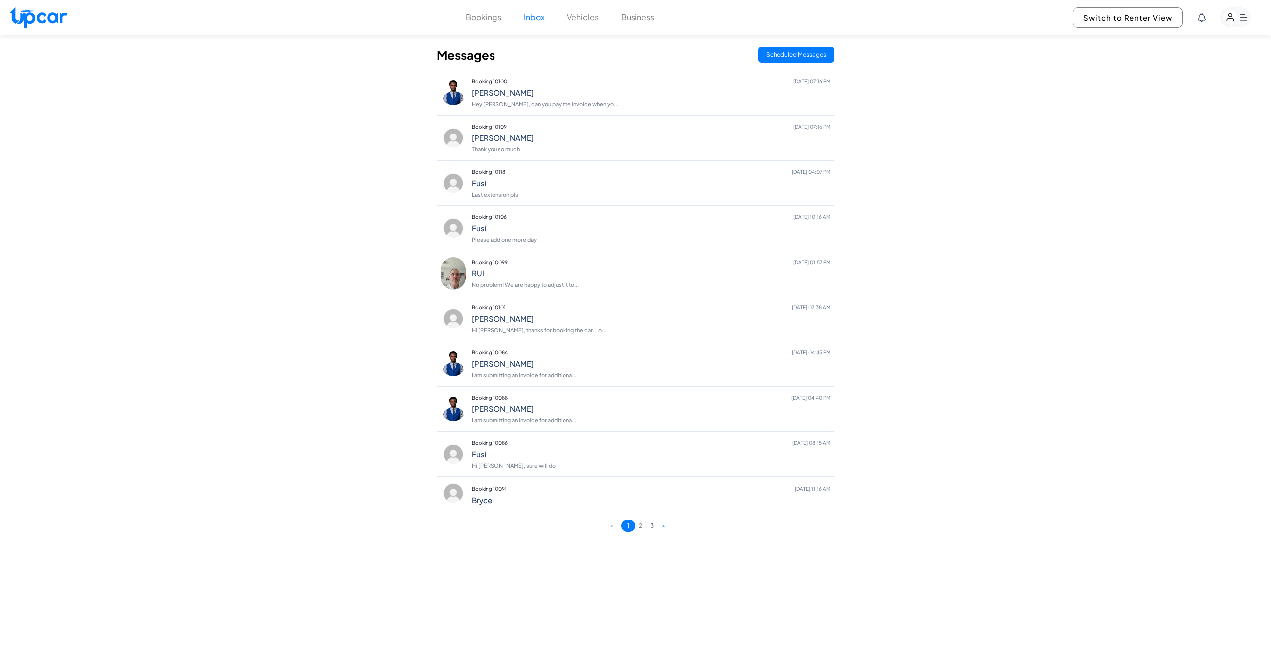  What do you see at coordinates (651, 172) in the screenshot?
I see `p: Booking 10118` at bounding box center [651, 172].